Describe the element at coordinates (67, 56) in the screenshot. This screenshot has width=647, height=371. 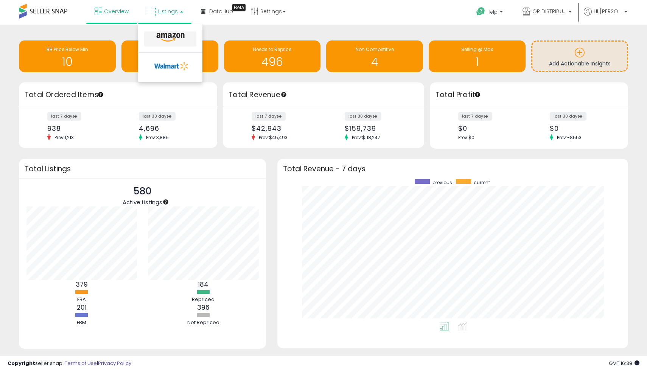
I see `a: BB Price Below Min 10` at that location.